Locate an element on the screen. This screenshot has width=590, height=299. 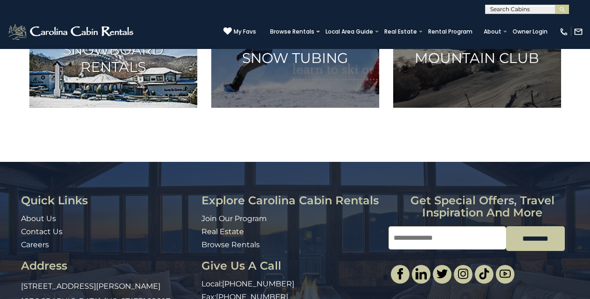
a: Owner Login is located at coordinates (530, 32).